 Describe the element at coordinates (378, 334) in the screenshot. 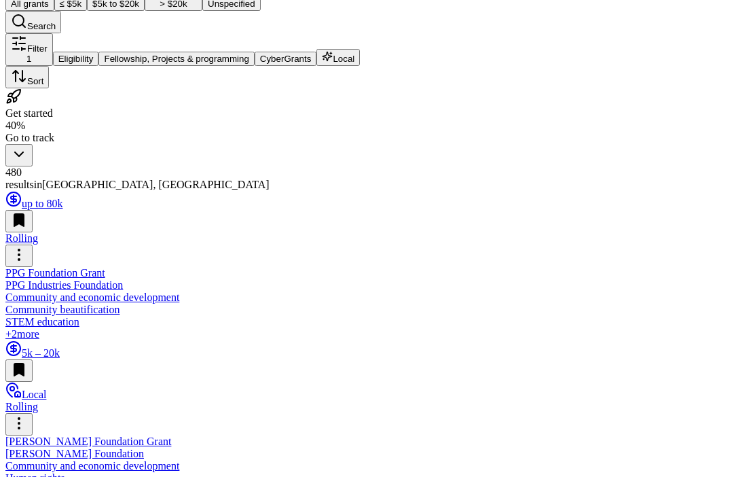

I see `div: + 2 more` at that location.